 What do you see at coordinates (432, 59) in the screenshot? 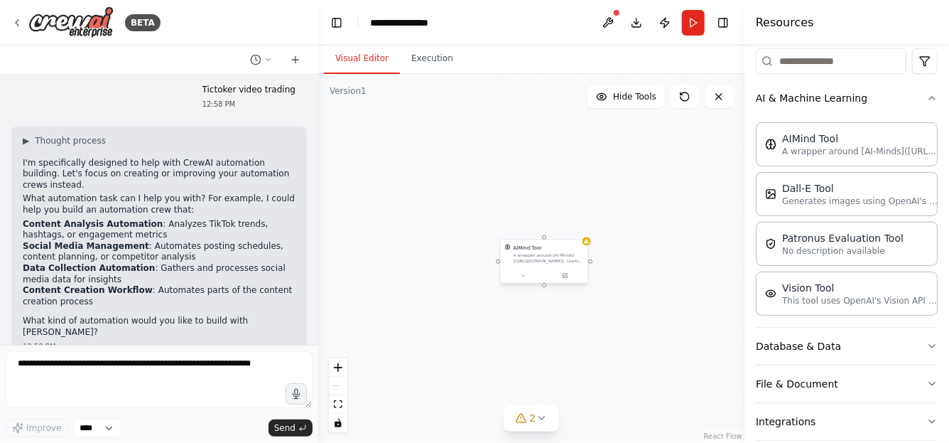
I see `button: Execution` at bounding box center [432, 59].